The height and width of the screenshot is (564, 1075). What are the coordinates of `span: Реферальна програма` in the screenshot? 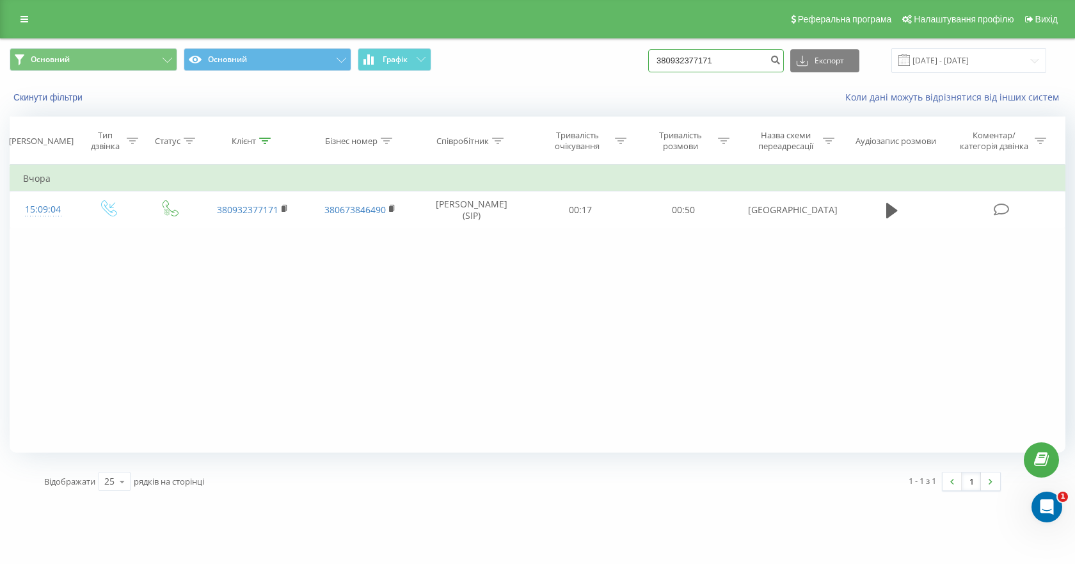 It's located at (845, 19).